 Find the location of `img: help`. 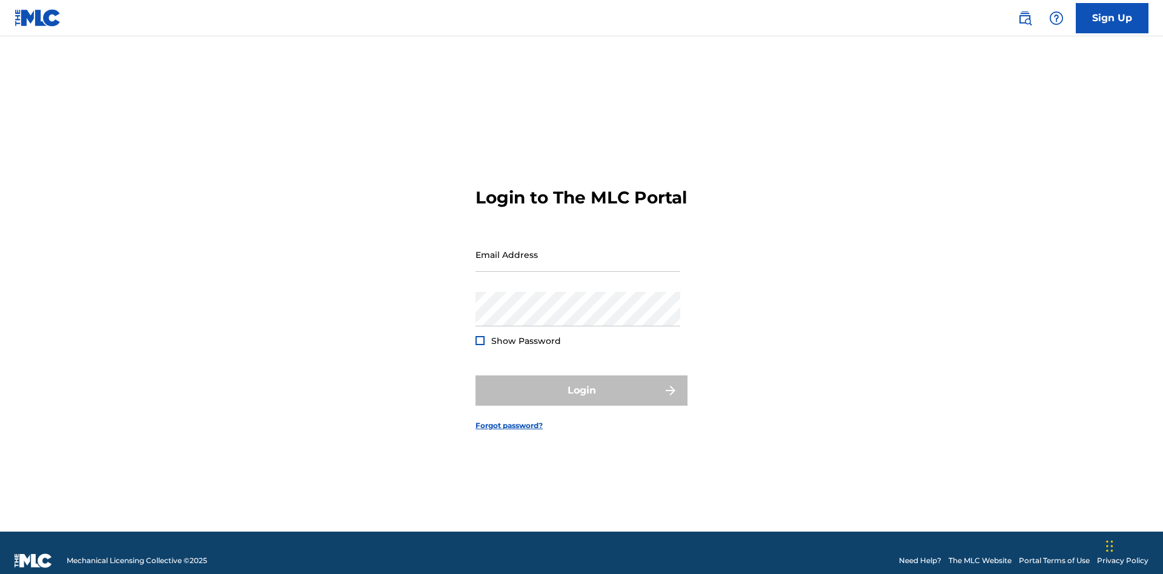

img: help is located at coordinates (1057, 18).